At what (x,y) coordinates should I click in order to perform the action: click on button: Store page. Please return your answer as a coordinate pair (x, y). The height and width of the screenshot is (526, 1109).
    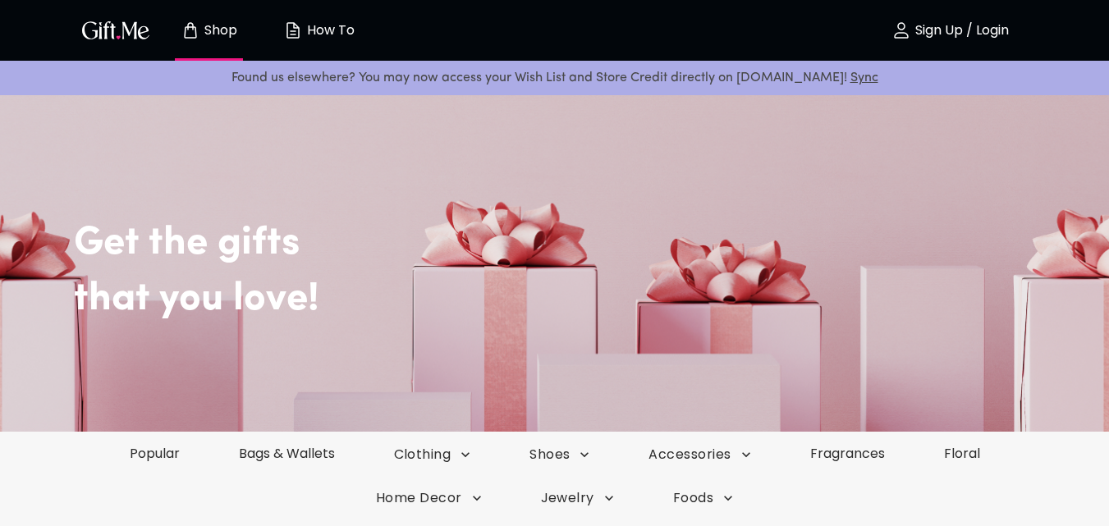
    Looking at the image, I should click on (209, 30).